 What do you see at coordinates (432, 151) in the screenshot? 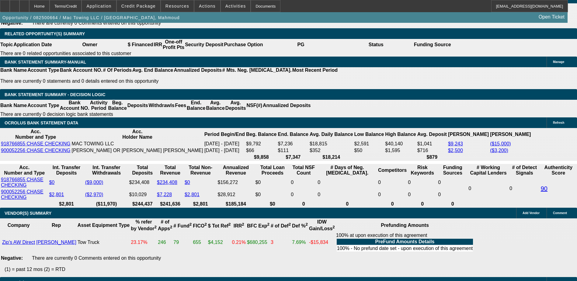
I see `td: $716` at bounding box center [432, 151].